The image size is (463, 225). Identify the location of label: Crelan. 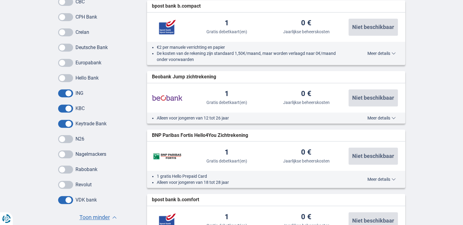
(82, 32).